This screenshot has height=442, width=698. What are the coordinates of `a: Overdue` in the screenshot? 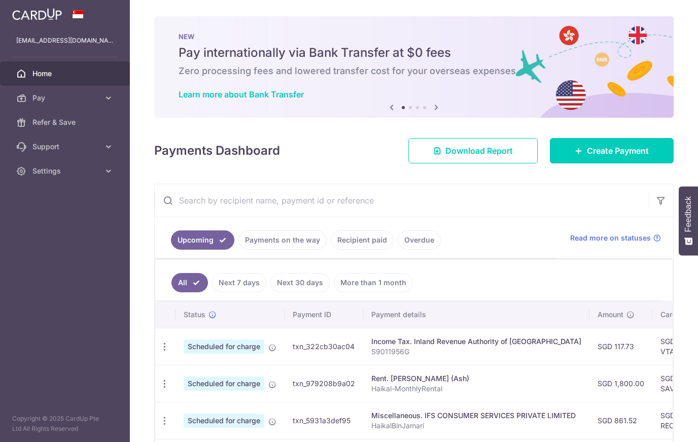 It's located at (419, 240).